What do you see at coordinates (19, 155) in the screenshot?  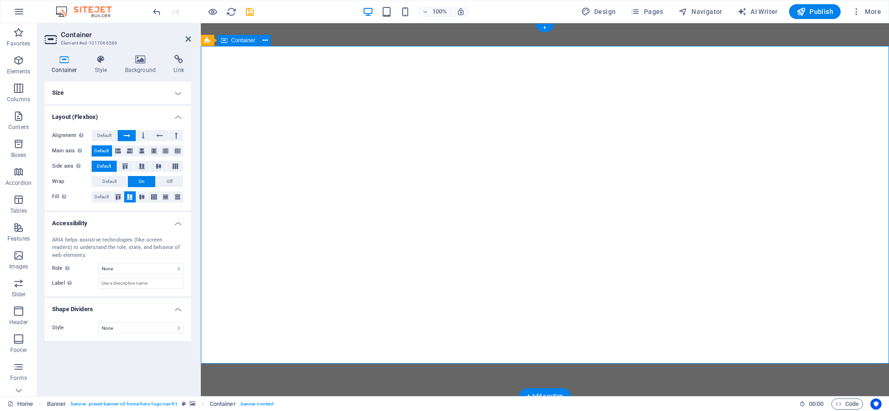 I see `p: Boxes` at bounding box center [19, 155].